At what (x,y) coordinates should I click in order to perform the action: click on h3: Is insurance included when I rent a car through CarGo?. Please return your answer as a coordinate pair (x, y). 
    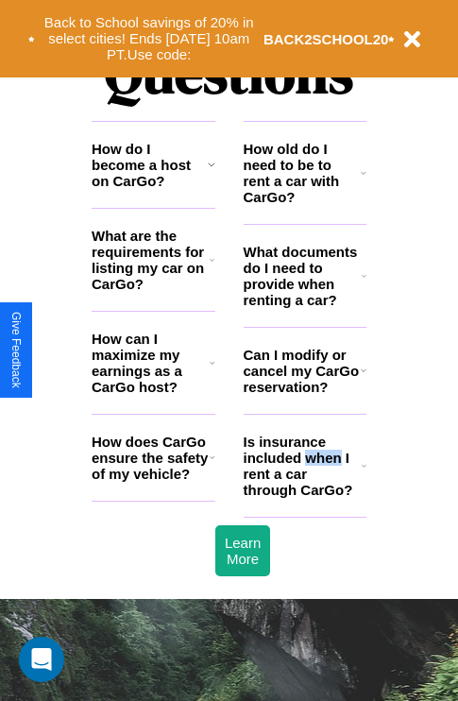
    Looking at the image, I should click on (302, 466).